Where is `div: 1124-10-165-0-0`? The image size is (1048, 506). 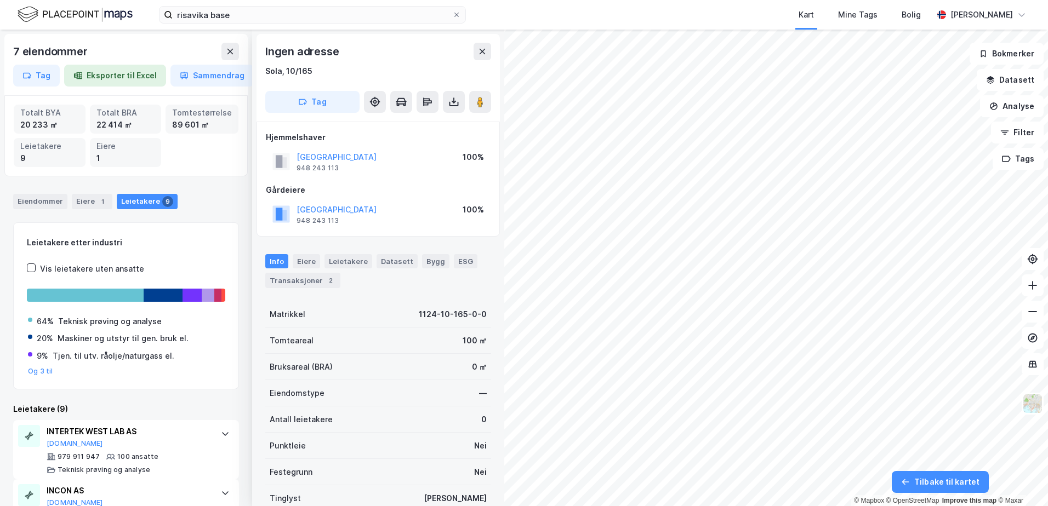
div: 1124-10-165-0-0 is located at coordinates (453, 315).